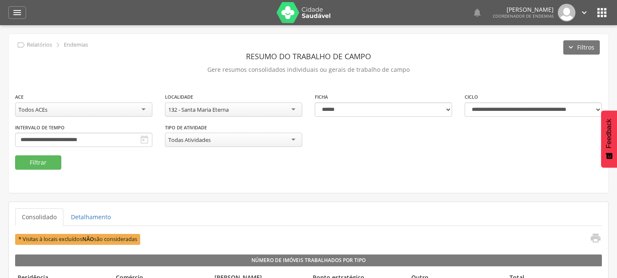 This screenshot has width=617, height=278. Describe the element at coordinates (523, 16) in the screenshot. I see `span: Coordenador de Endemias` at that location.